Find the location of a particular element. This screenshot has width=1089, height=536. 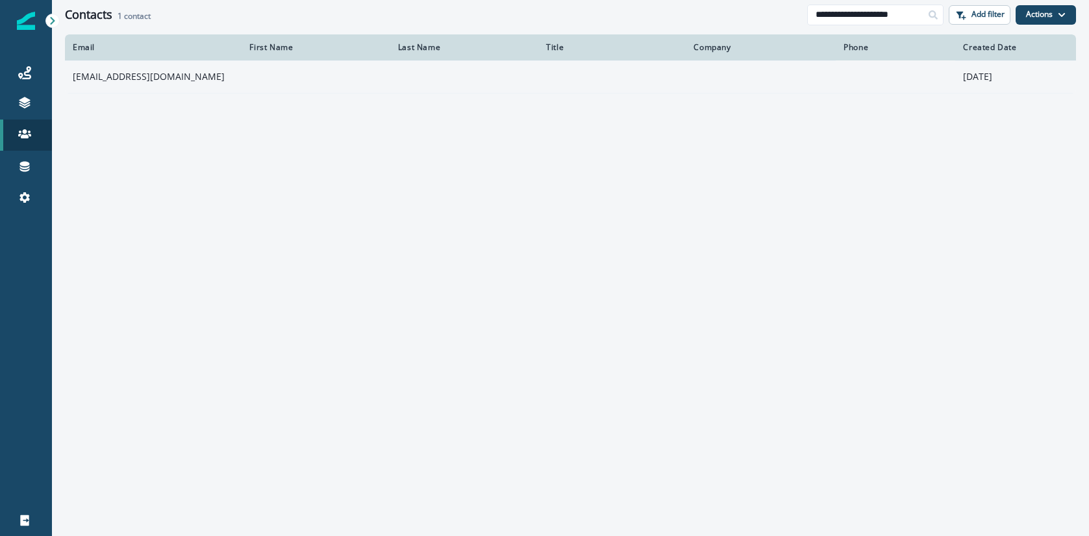

div: Company is located at coordinates (760, 47).